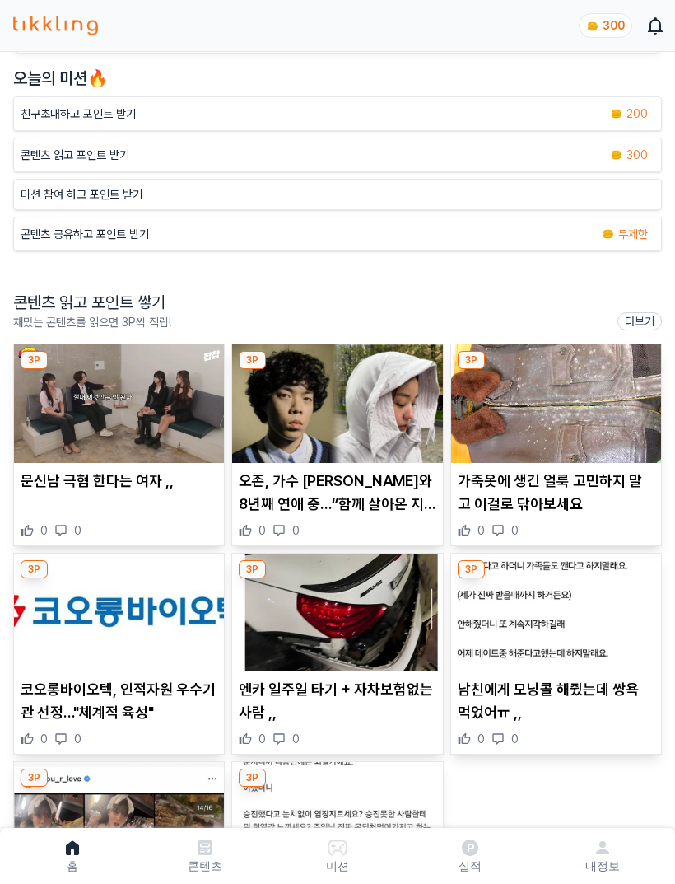 The image size is (675, 884). I want to click on p: 엔카 일주일 타기 + 자차보험없는 사람 ,,, so click(337, 701).